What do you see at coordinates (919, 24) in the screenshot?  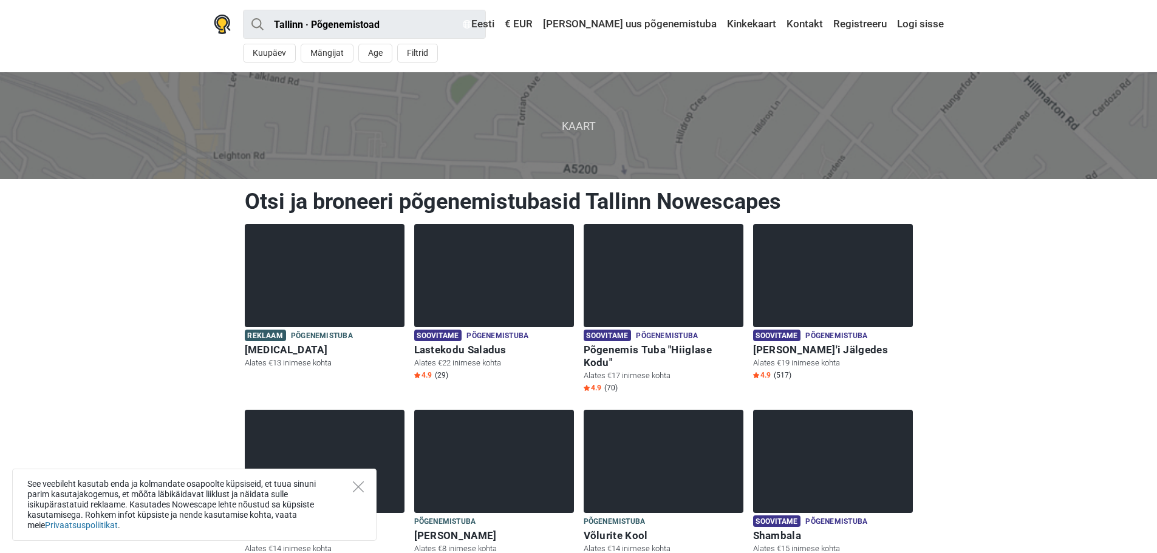 I see `a: Logi sisse` at bounding box center [919, 24].